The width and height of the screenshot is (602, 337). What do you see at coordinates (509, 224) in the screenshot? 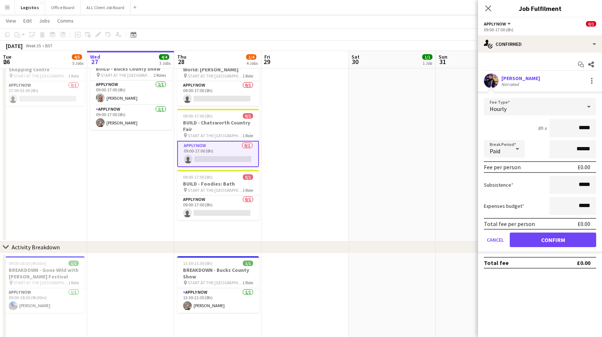
I see `div: Total fee per person` at bounding box center [509, 224].